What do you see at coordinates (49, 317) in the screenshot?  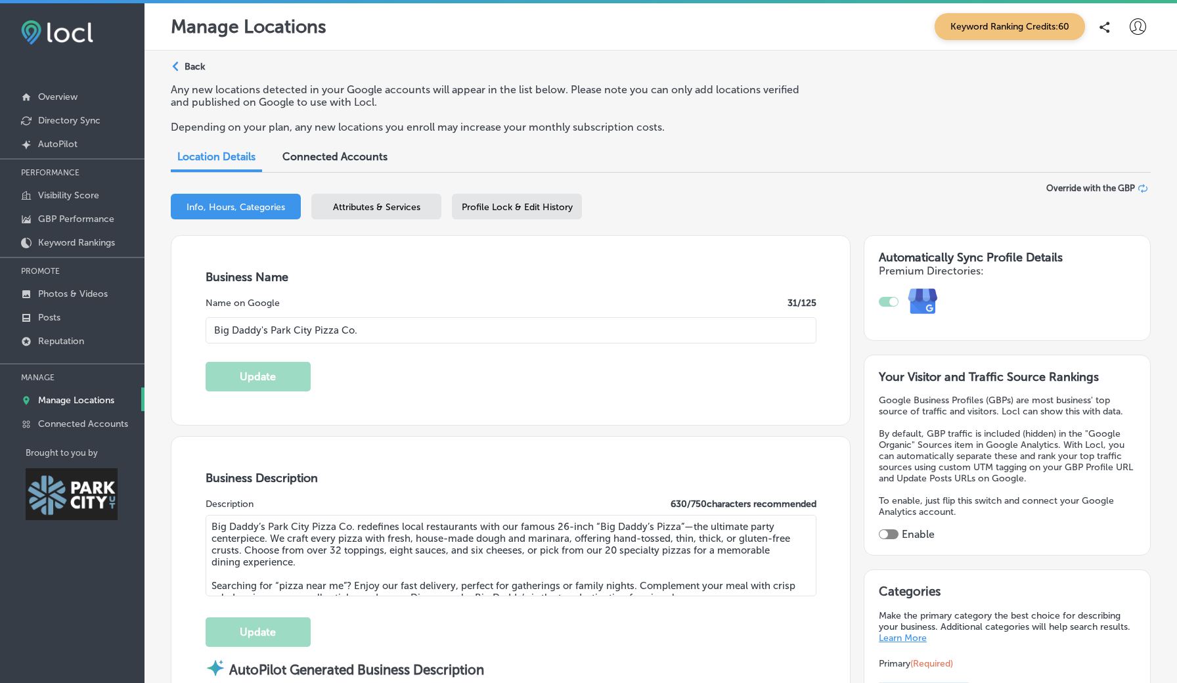 I see `p: Posts` at bounding box center [49, 317].